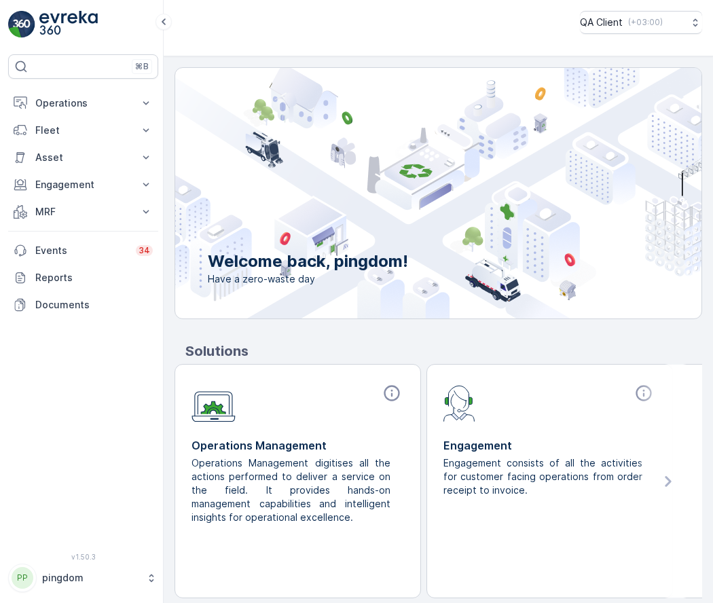 The image size is (713, 603). What do you see at coordinates (443, 351) in the screenshot?
I see `p: Solutions` at bounding box center [443, 351].